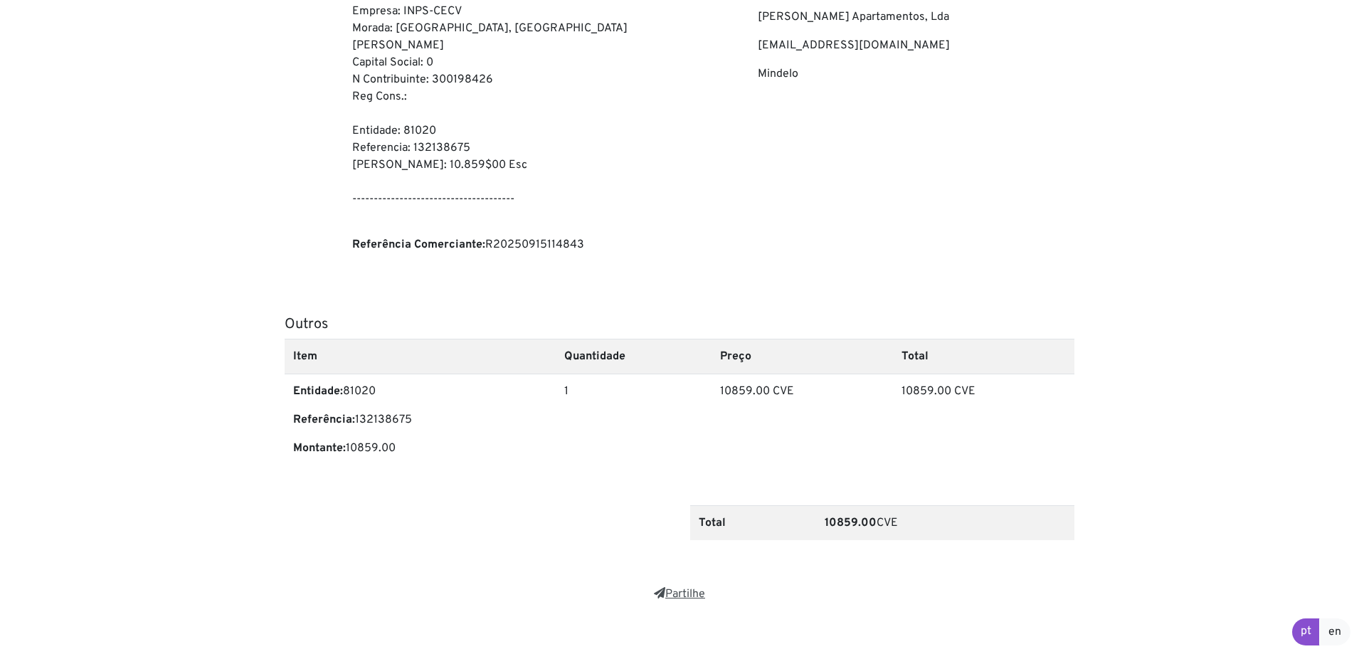 This screenshot has height=654, width=1359. Describe the element at coordinates (318, 391) in the screenshot. I see `b: Entidade:` at that location.